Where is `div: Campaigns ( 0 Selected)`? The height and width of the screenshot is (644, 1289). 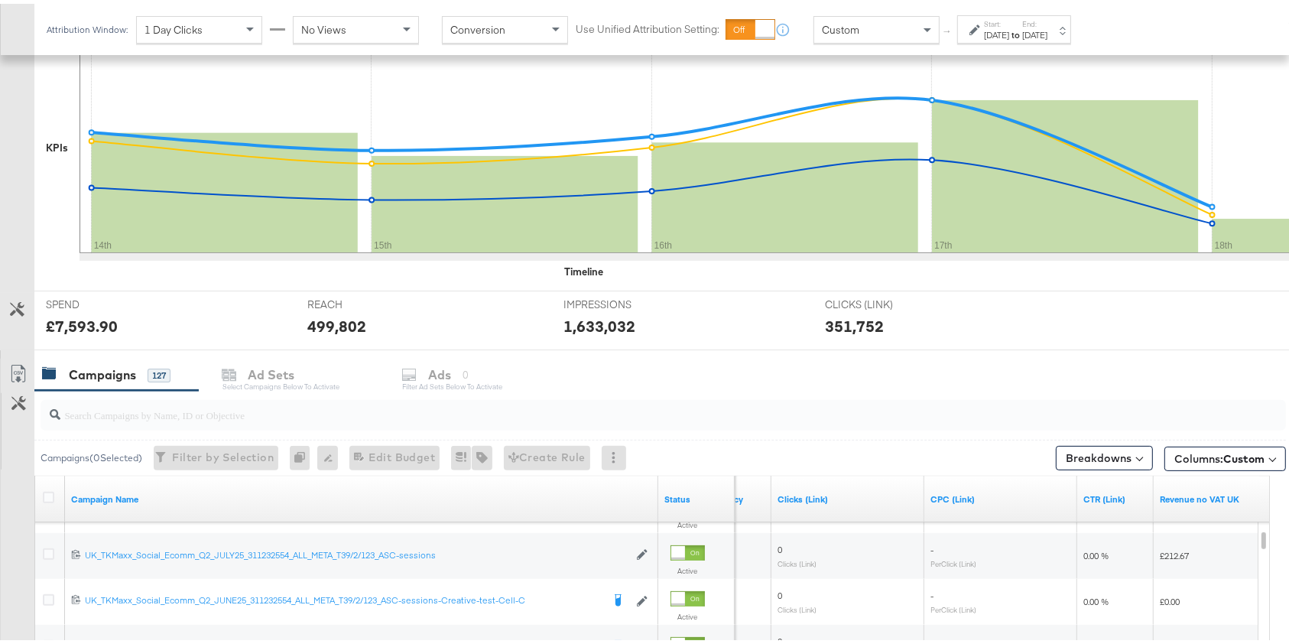 div: Campaigns ( 0 Selected) is located at coordinates (91, 454).